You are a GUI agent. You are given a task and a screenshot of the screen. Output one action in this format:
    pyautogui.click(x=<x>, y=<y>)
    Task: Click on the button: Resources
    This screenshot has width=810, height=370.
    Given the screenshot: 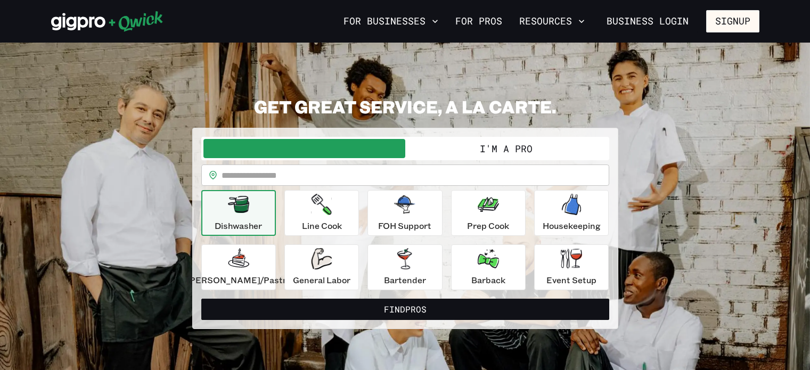 What is the action you would take?
    pyautogui.click(x=551, y=21)
    